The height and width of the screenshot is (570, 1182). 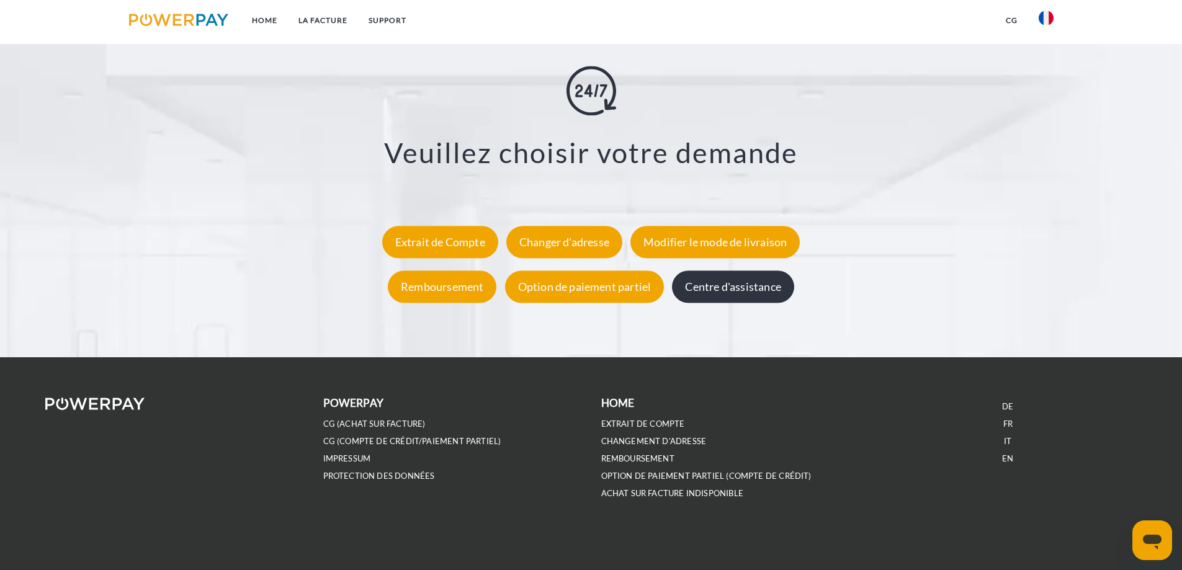 What do you see at coordinates (564, 242) in the screenshot?
I see `div: Changer d'adresse` at bounding box center [564, 242].